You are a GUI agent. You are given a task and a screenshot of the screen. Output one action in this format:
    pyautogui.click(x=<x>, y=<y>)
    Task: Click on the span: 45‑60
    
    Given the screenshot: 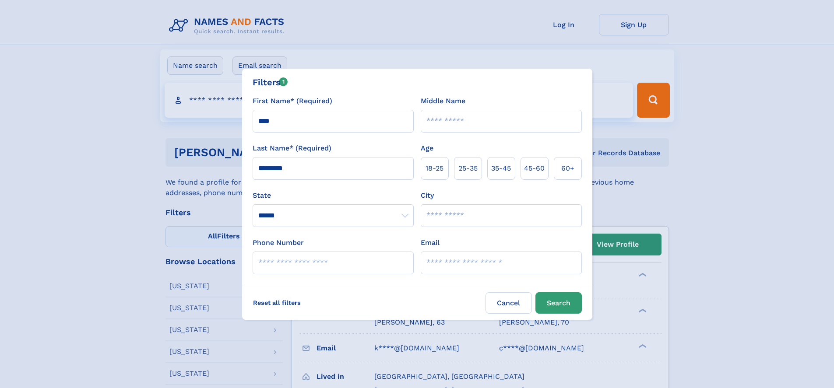 What is the action you would take?
    pyautogui.click(x=534, y=169)
    